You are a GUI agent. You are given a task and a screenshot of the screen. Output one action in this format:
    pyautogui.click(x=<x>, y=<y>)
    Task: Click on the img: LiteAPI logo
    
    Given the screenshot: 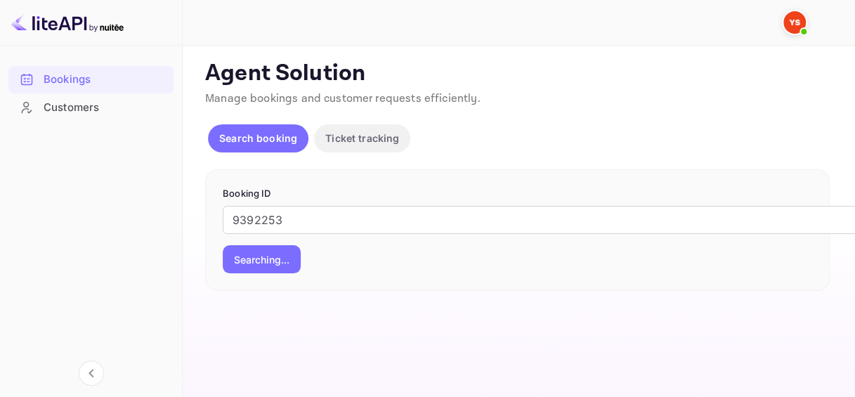 What is the action you would take?
    pyautogui.click(x=67, y=22)
    